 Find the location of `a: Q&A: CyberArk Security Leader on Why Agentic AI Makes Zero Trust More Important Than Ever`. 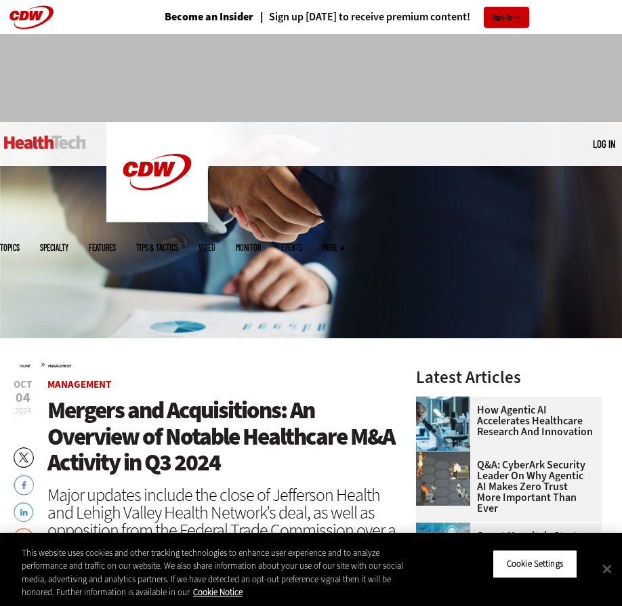

a: Q&A: CyberArk Security Leader on Why Agentic AI Makes Zero Trust More Important Than Ever is located at coordinates (505, 486).